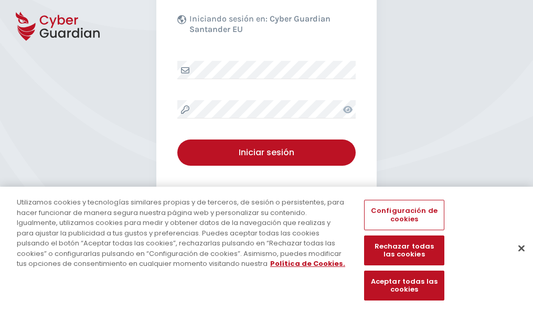  I want to click on div: Utilizamos cookies y tecnologías similares propias y de terceros, de sesión o persistentes, para ..., so click(183, 233).